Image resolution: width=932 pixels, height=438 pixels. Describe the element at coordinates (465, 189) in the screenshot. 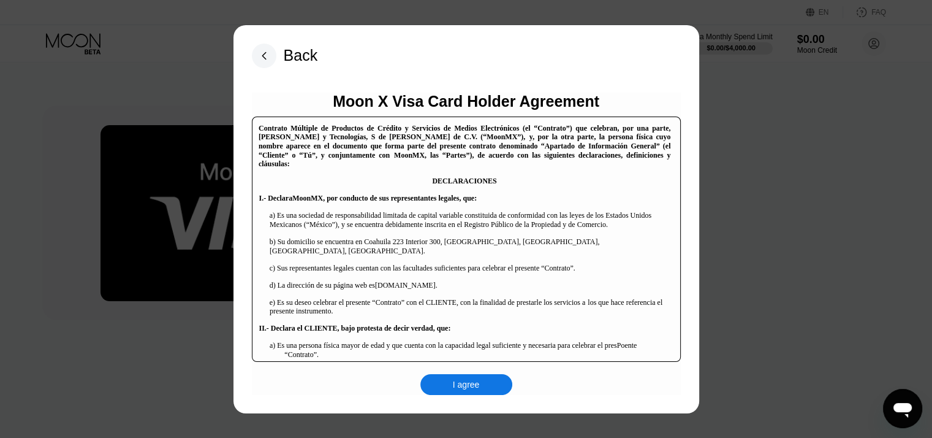

I see `span: DECLARACIONES` at that location.